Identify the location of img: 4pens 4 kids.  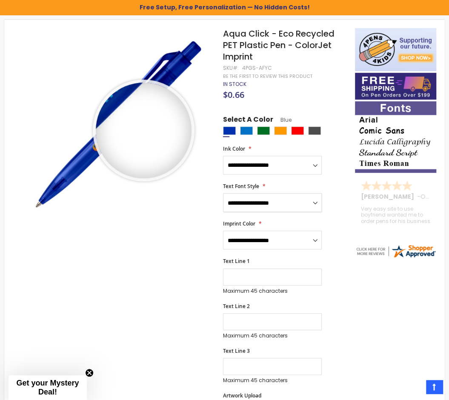
(395, 49).